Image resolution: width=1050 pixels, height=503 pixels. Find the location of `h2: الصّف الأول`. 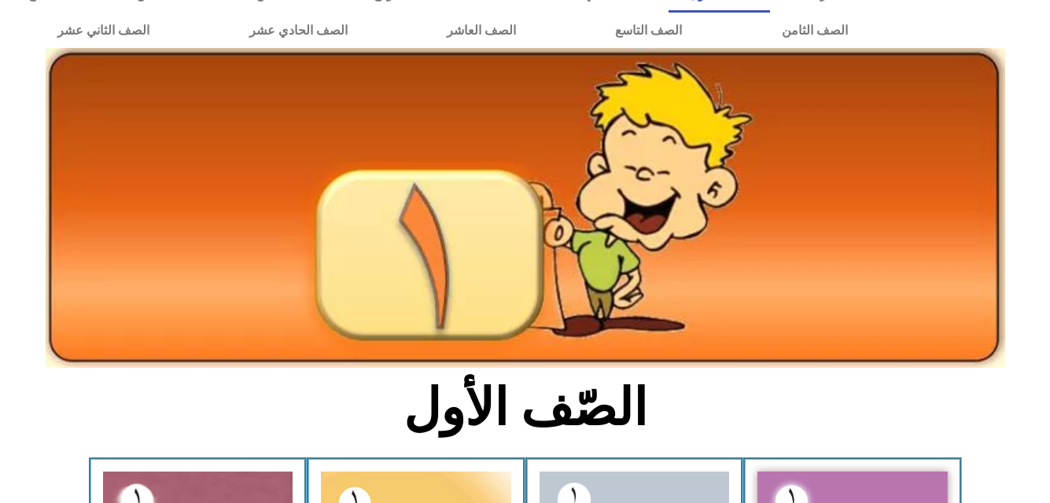

h2: الصّف الأول is located at coordinates (525, 408).